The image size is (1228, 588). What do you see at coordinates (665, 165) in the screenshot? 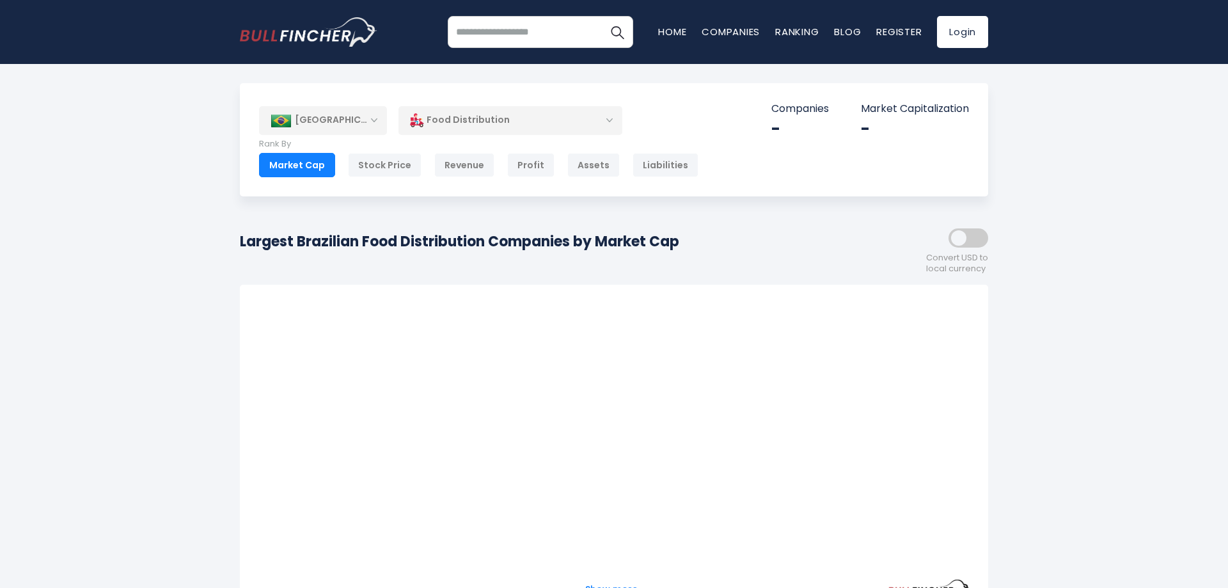
I see `div: Liabilities` at bounding box center [665, 165].